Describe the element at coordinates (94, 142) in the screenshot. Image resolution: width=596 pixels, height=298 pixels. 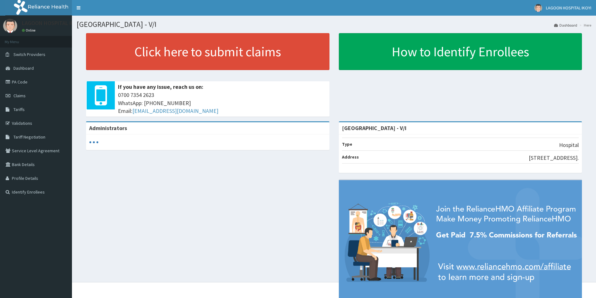
I see `svg: audio-loading` at that location.